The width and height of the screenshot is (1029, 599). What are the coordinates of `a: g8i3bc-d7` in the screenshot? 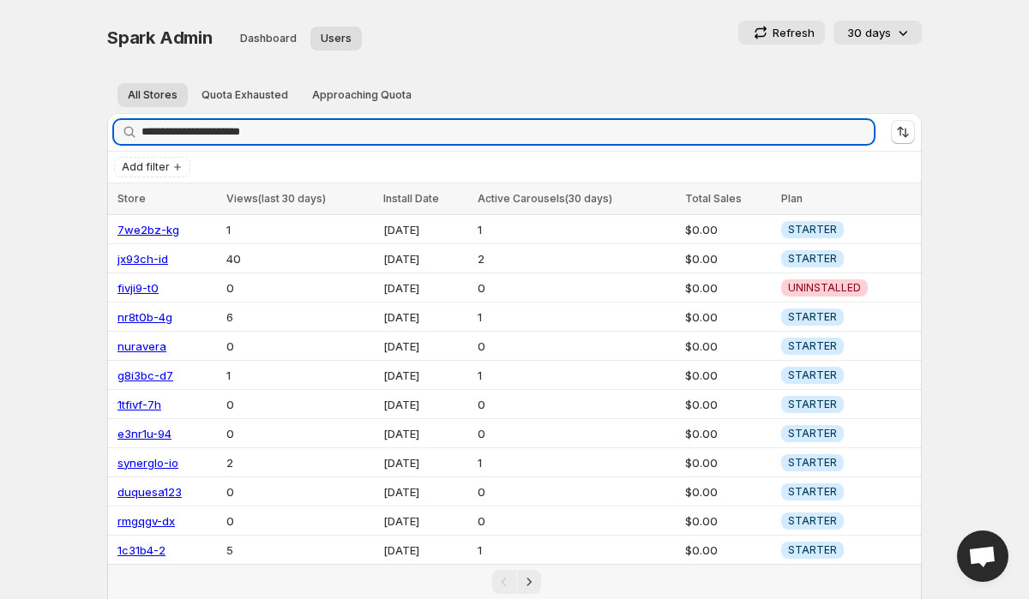 It's located at (145, 376).